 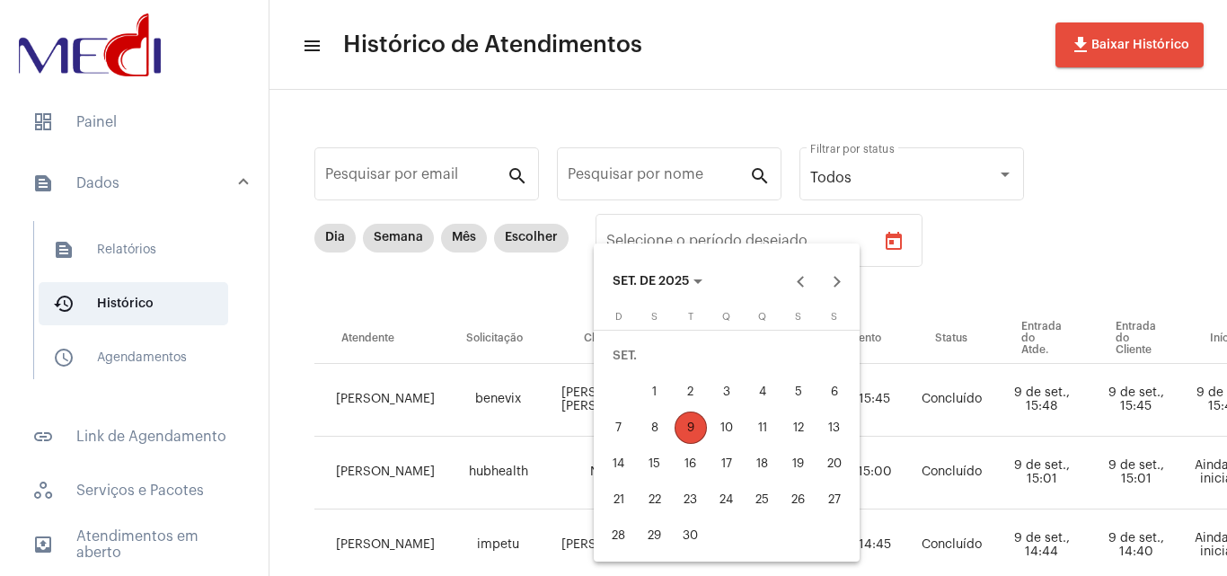 I want to click on div: 14, so click(x=619, y=463).